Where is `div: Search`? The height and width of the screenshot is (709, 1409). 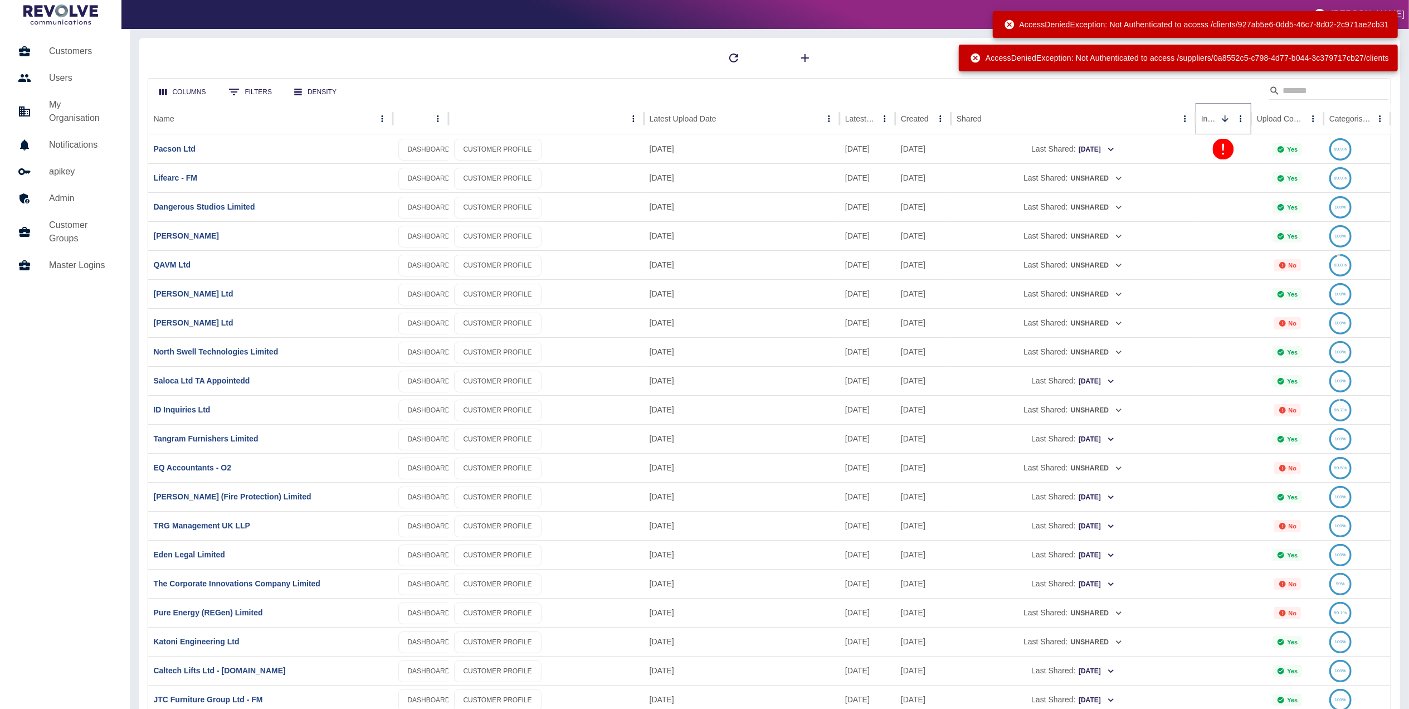
div: Search is located at coordinates (1328, 92).